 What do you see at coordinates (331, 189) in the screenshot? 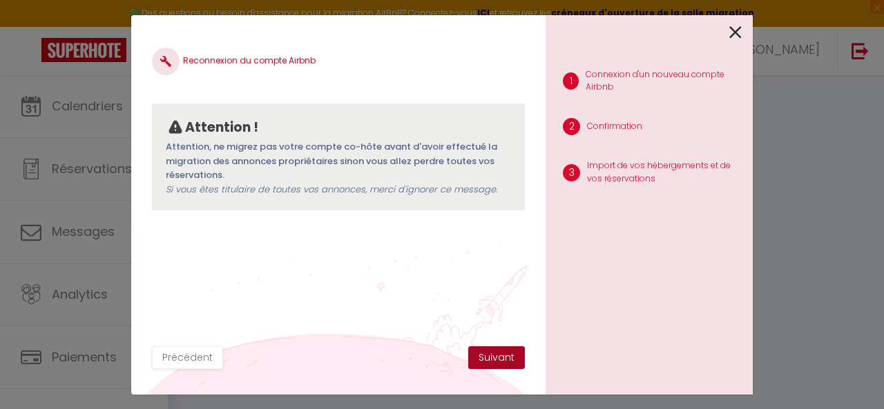
I see `span: Si vous êtes titulaire de toutes vos annonces, merci d'ignorer ce message.` at bounding box center [331, 189].